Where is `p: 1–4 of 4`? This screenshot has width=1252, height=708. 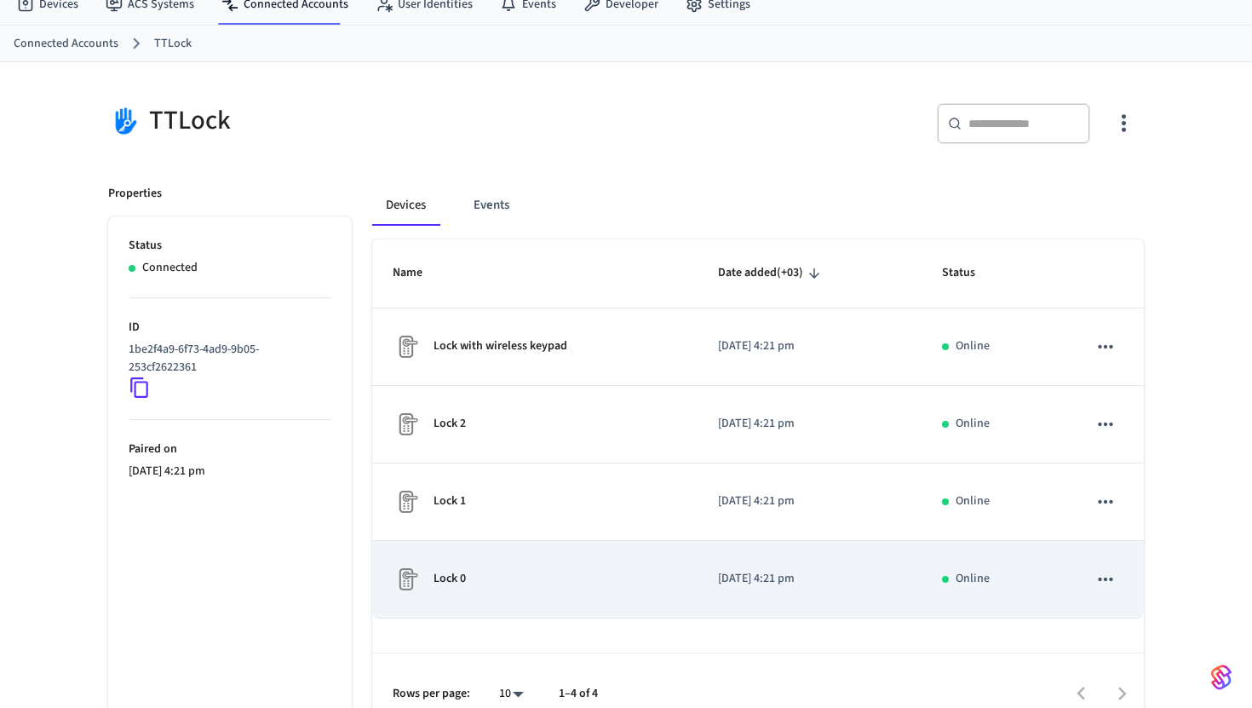
p: 1–4 of 4 is located at coordinates (578, 693).